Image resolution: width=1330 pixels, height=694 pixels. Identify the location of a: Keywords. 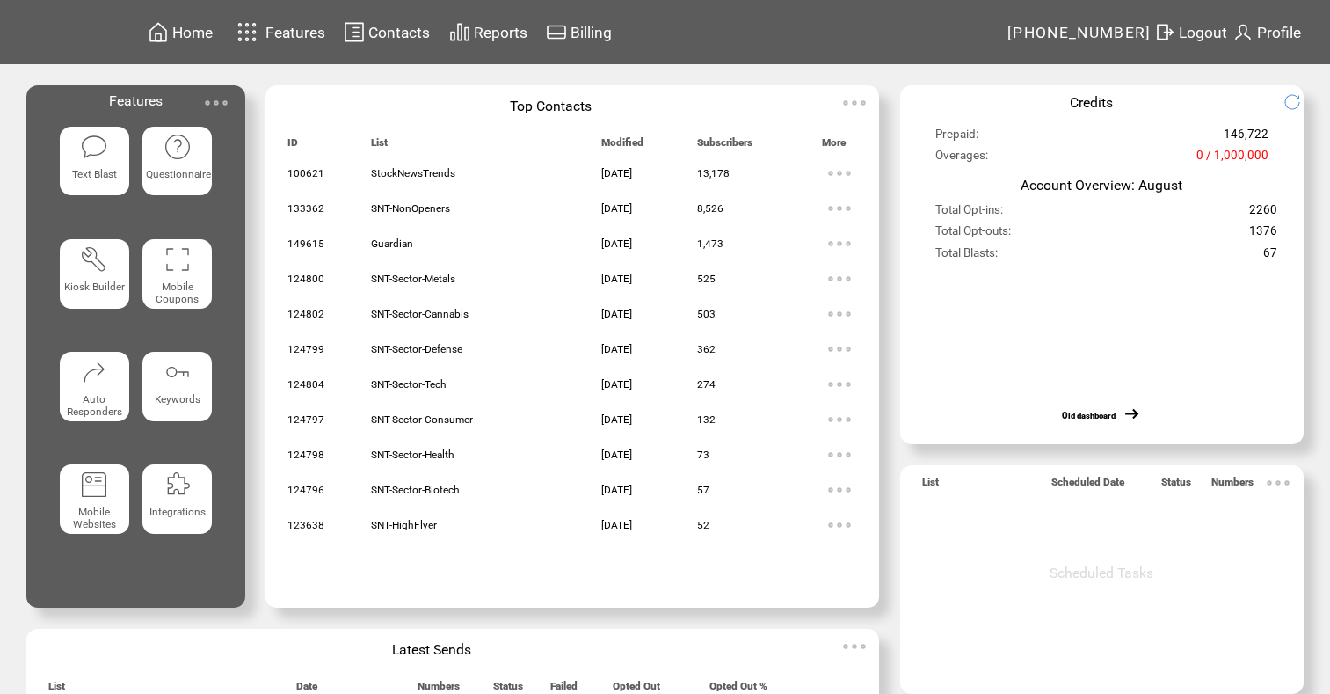
(177, 401).